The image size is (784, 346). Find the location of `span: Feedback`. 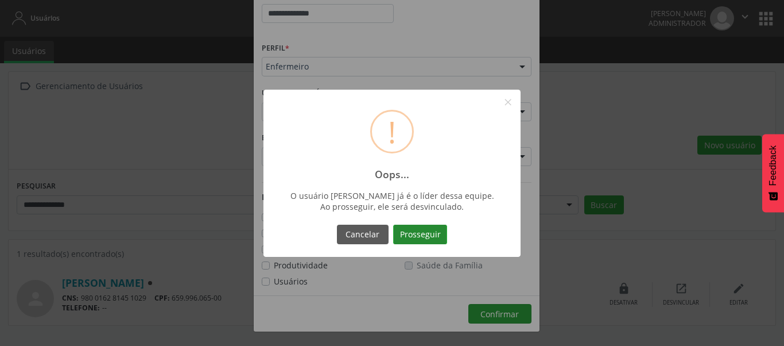

span: Feedback is located at coordinates (773, 165).